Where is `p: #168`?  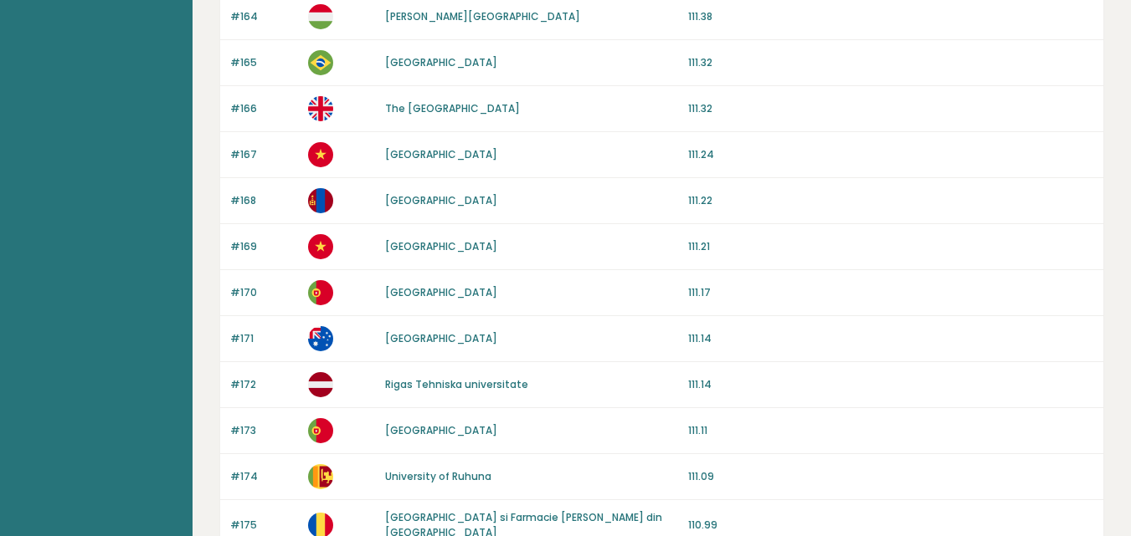 p: #168 is located at coordinates (264, 201).